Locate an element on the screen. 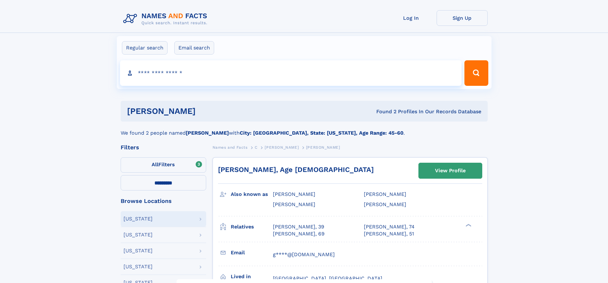  label: Filters is located at coordinates (163, 165).